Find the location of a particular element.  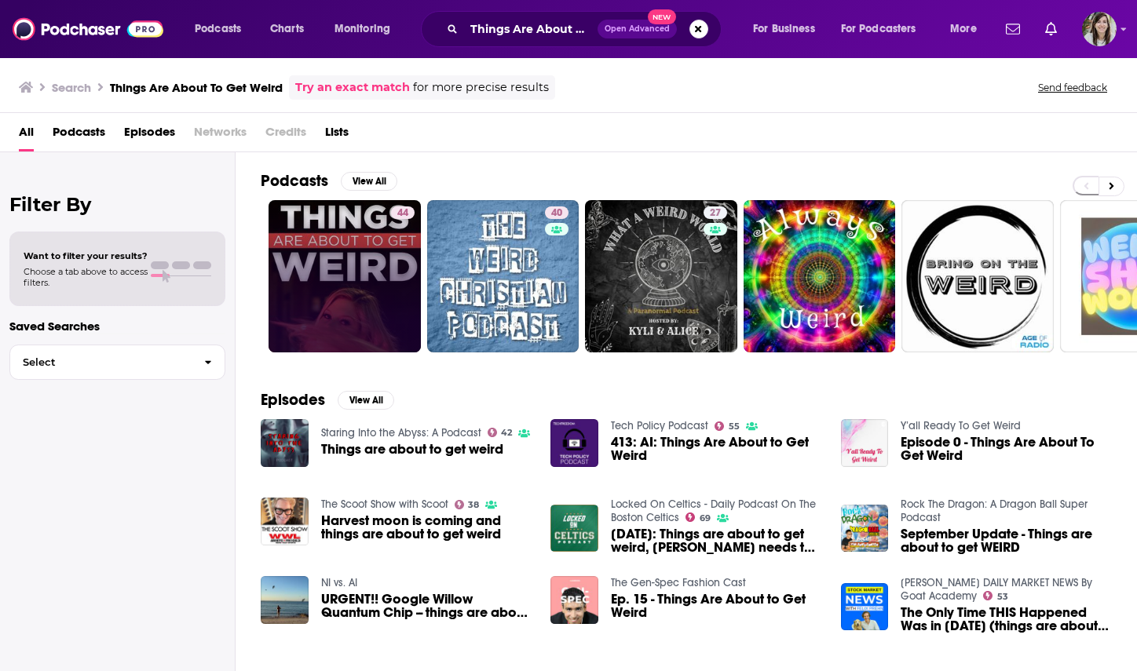

p: Saved Searches is located at coordinates (117, 326).